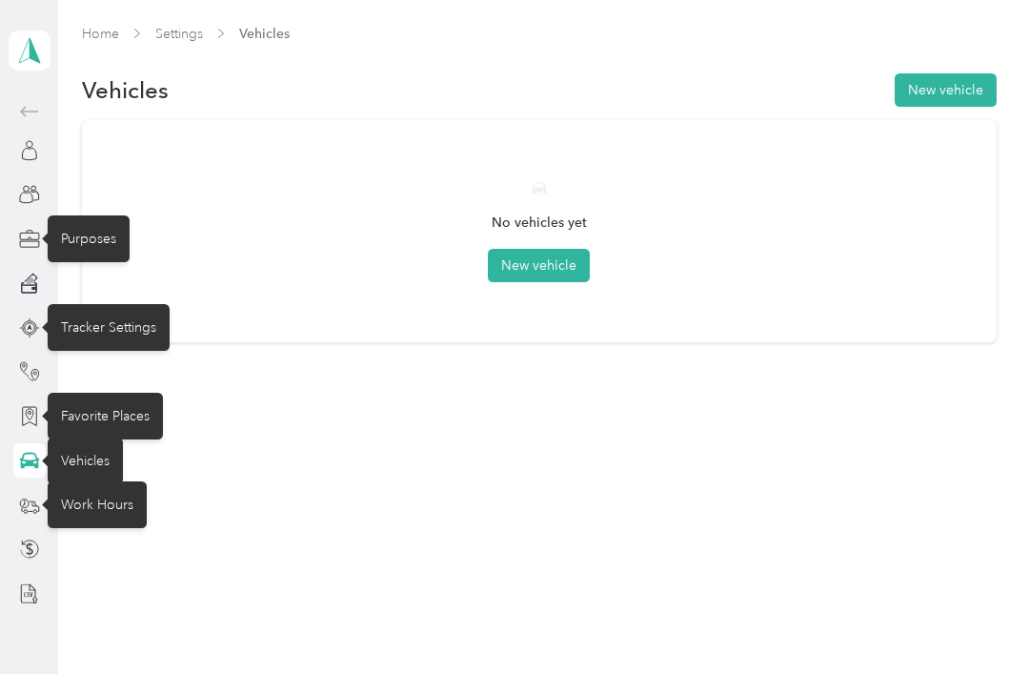 This screenshot has width=1029, height=674. Describe the element at coordinates (89, 238) in the screenshot. I see `div: Purposes` at that location.